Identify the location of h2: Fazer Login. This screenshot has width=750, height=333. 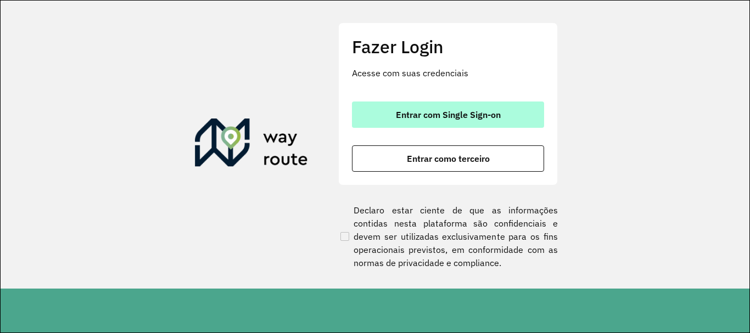
(448, 47).